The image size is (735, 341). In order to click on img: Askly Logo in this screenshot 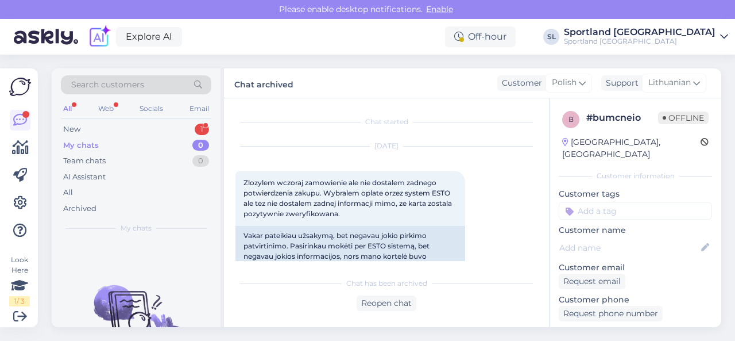, I will do `click(20, 87)`.